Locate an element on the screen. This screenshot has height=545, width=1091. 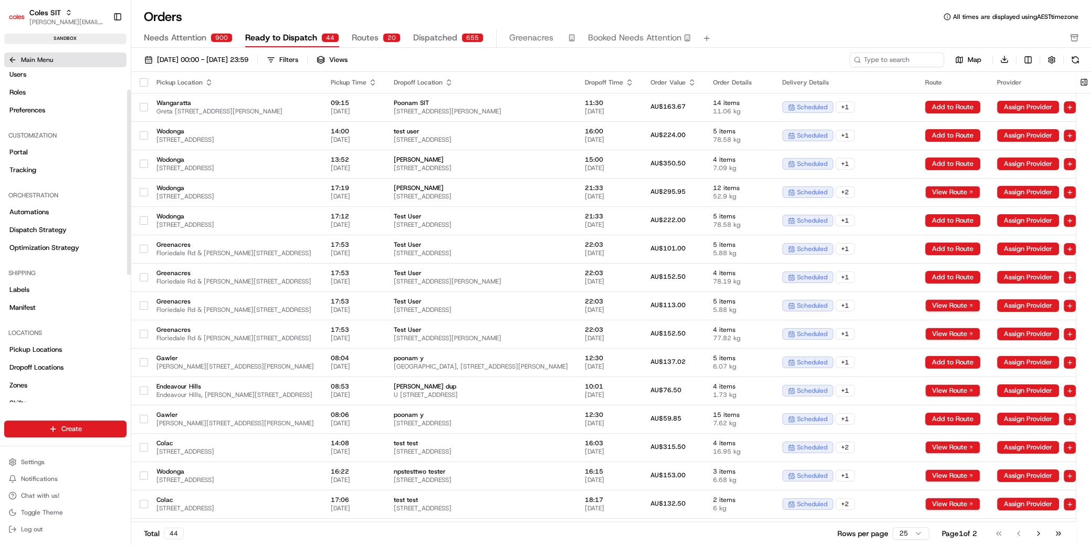
span: Test User is located at coordinates (481, 273).